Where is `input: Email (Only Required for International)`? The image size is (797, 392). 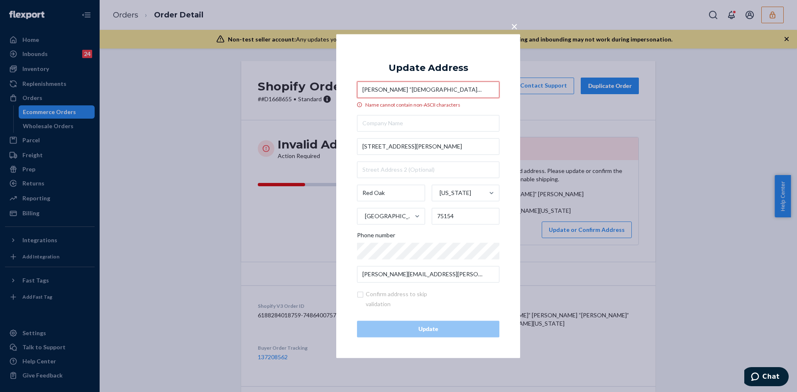 input: Email (Only Required for International) is located at coordinates (428, 274).